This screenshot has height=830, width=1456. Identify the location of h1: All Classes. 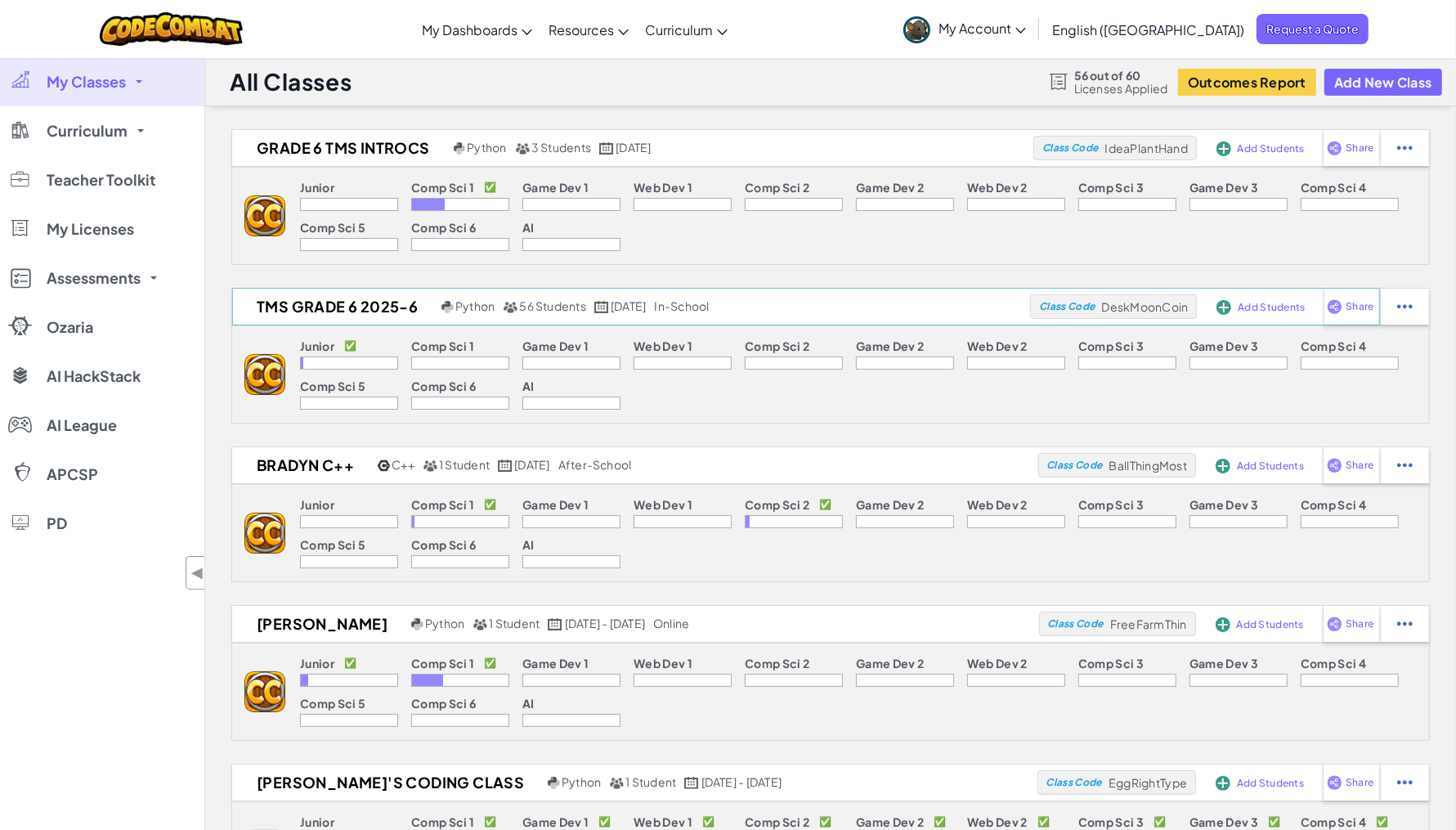
(290, 82).